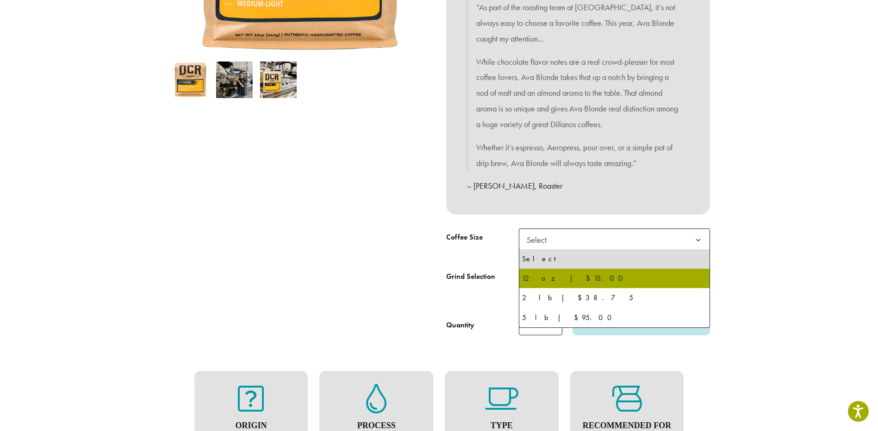 This screenshot has height=431, width=878. Describe the element at coordinates (482, 237) in the screenshot. I see `label: Coffee Size` at that location.